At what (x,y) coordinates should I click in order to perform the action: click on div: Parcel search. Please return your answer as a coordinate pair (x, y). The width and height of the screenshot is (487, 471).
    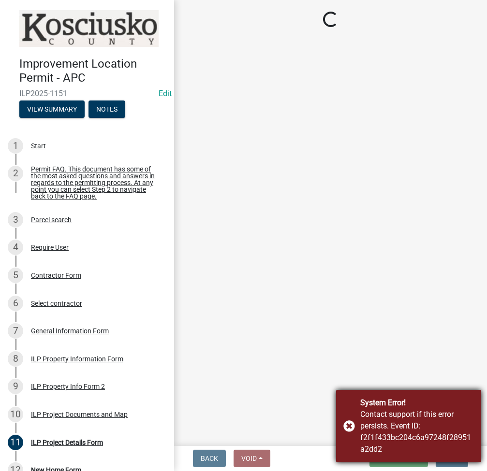
    Looking at the image, I should click on (51, 220).